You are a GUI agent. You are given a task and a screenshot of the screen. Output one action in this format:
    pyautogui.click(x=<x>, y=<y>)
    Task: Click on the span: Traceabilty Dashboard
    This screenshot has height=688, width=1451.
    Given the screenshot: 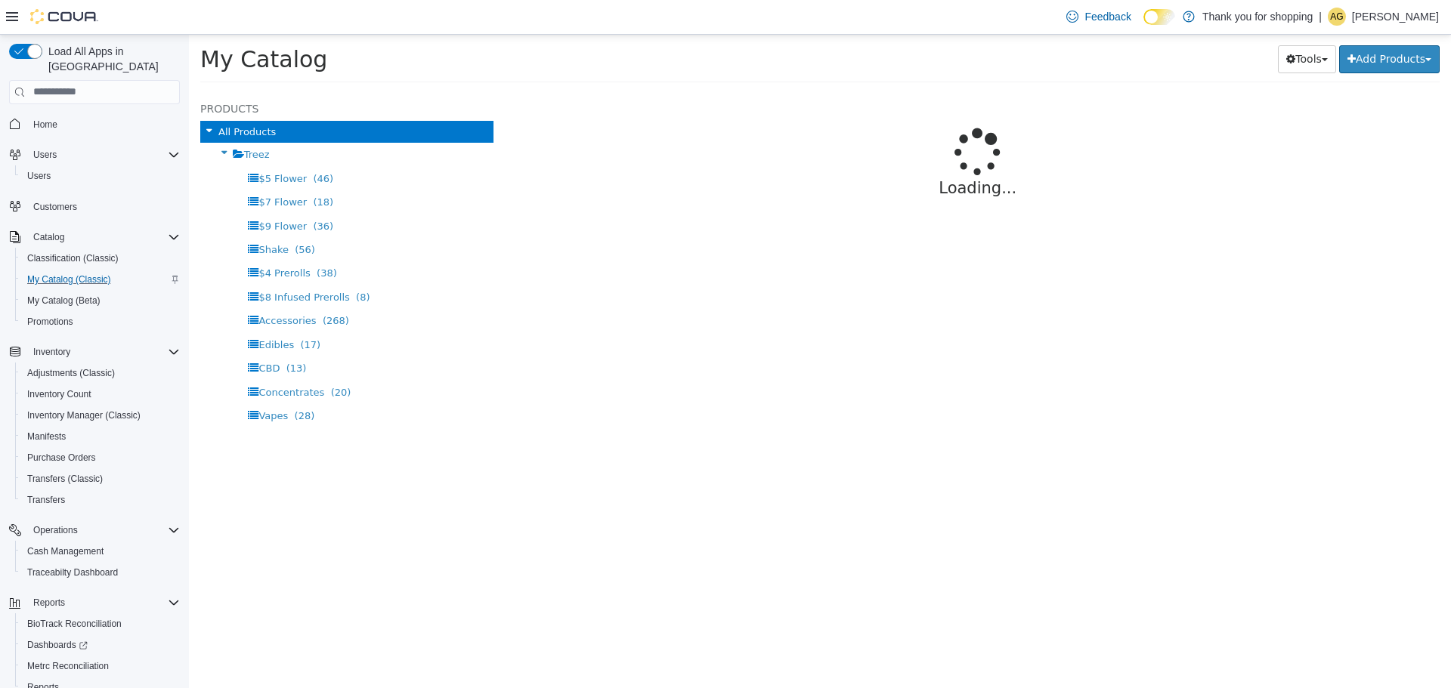 What is the action you would take?
    pyautogui.click(x=100, y=573)
    